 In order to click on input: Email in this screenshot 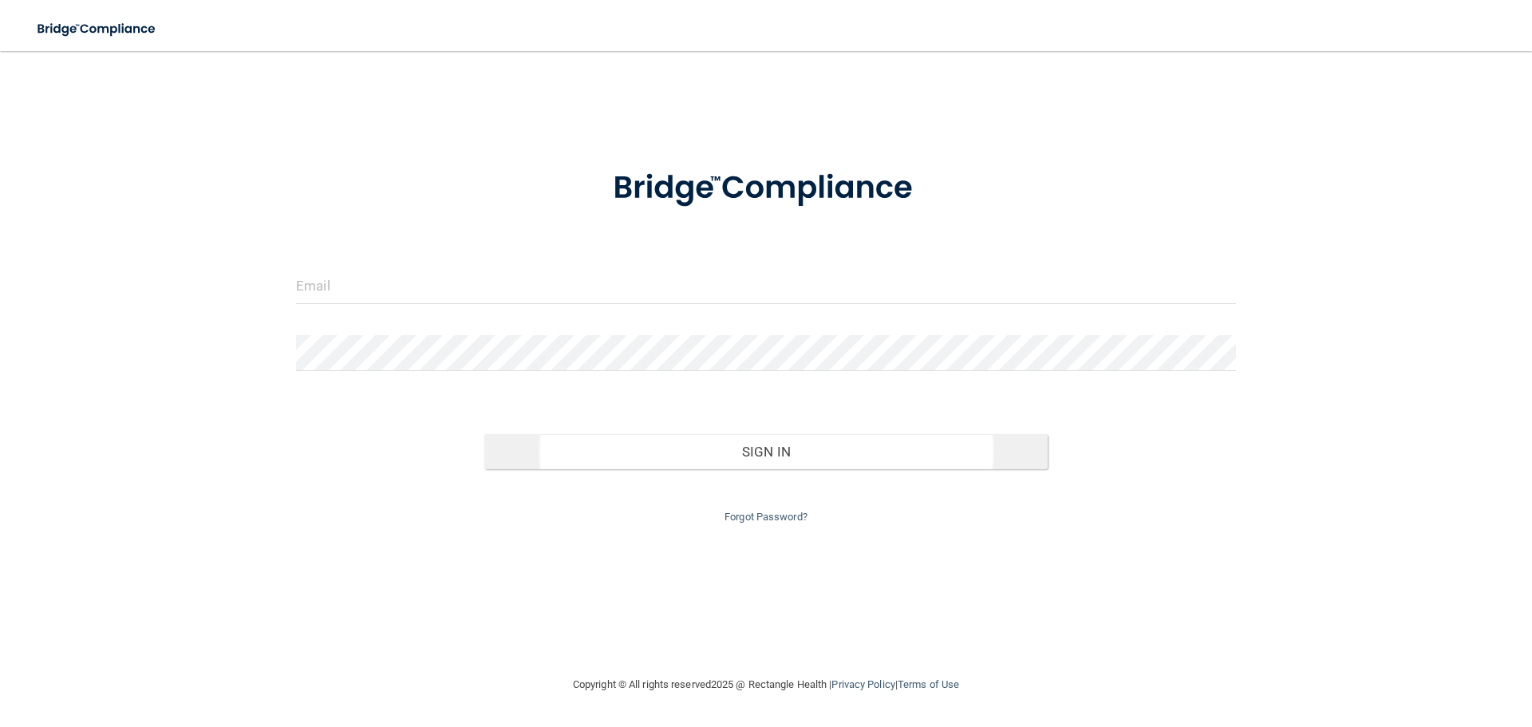, I will do `click(766, 286)`.